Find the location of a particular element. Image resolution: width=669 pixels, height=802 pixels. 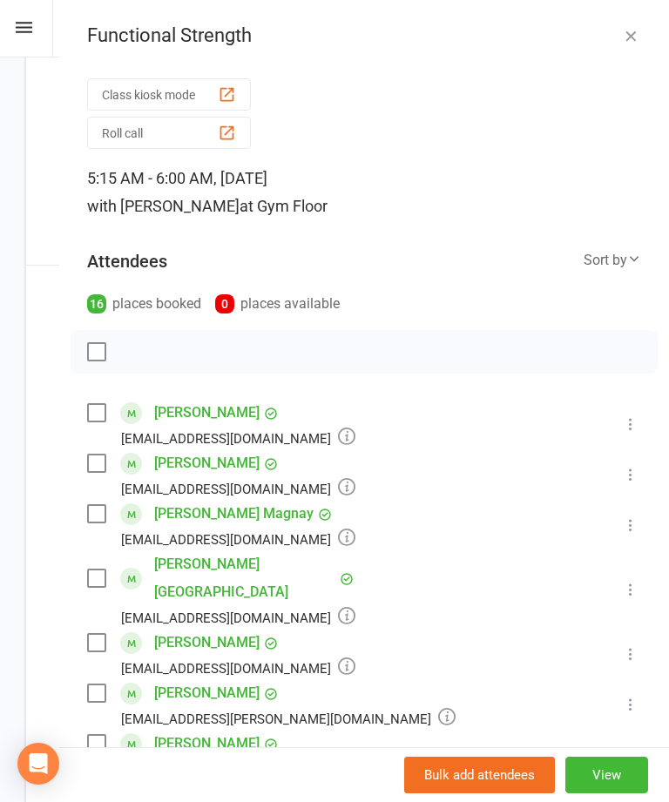

div: Functional Strength is located at coordinates (364, 36).